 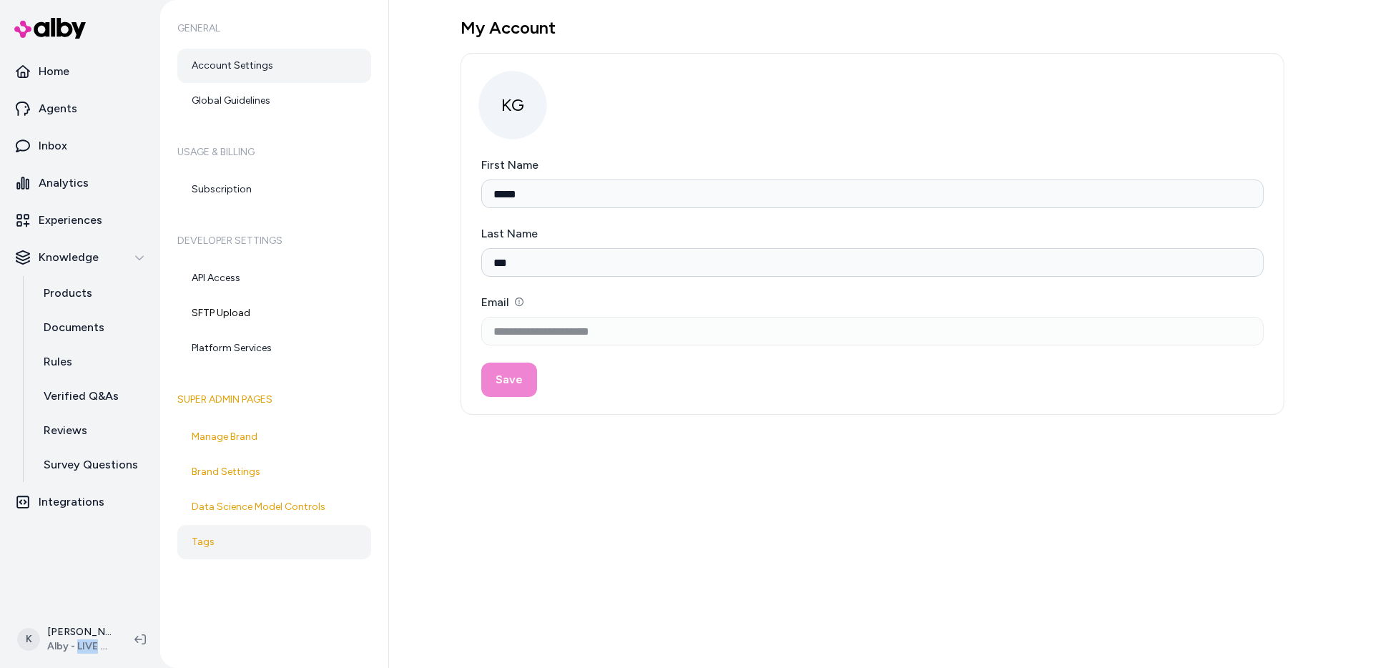 I want to click on button: Knowledge, so click(x=80, y=257).